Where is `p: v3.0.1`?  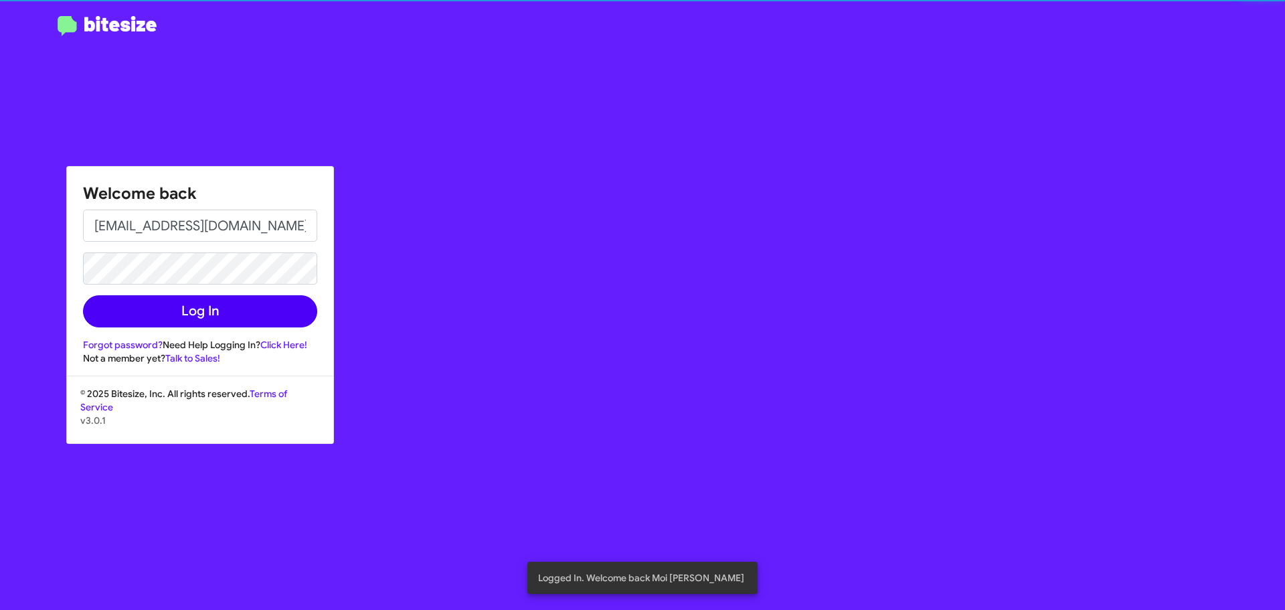 p: v3.0.1 is located at coordinates (200, 420).